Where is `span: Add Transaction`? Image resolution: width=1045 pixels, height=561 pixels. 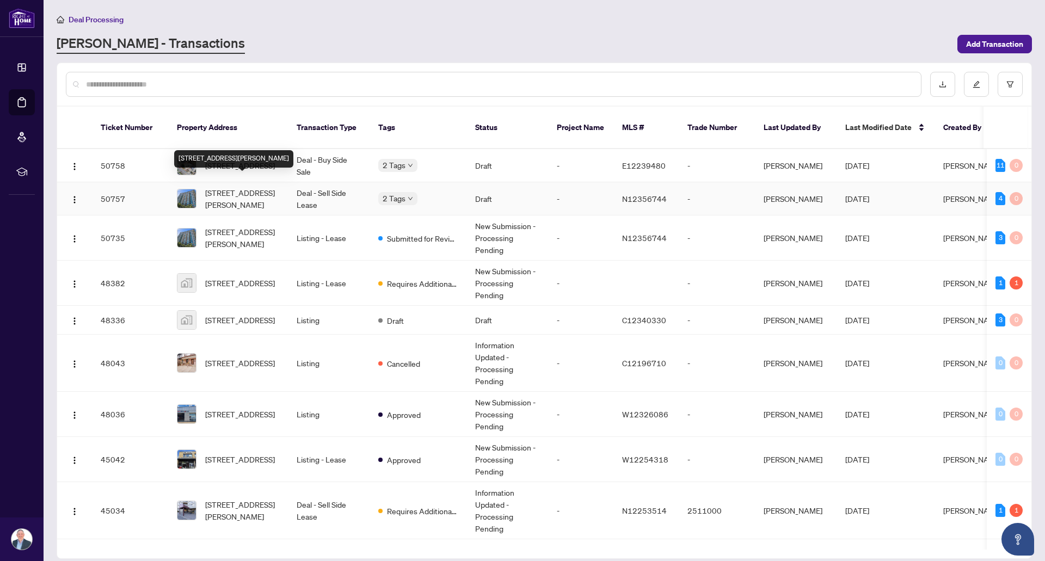
span: Add Transaction is located at coordinates (995, 44).